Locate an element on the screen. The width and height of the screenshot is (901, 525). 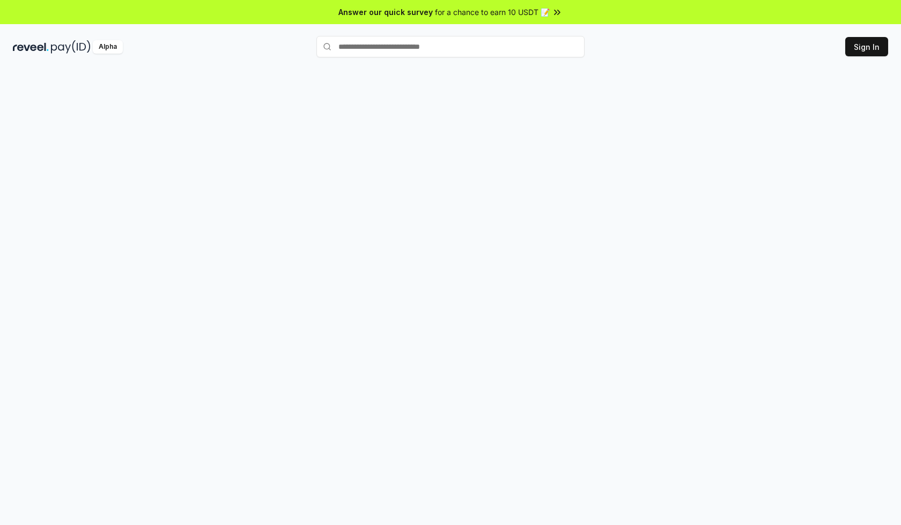
img: pay_id is located at coordinates (71, 47).